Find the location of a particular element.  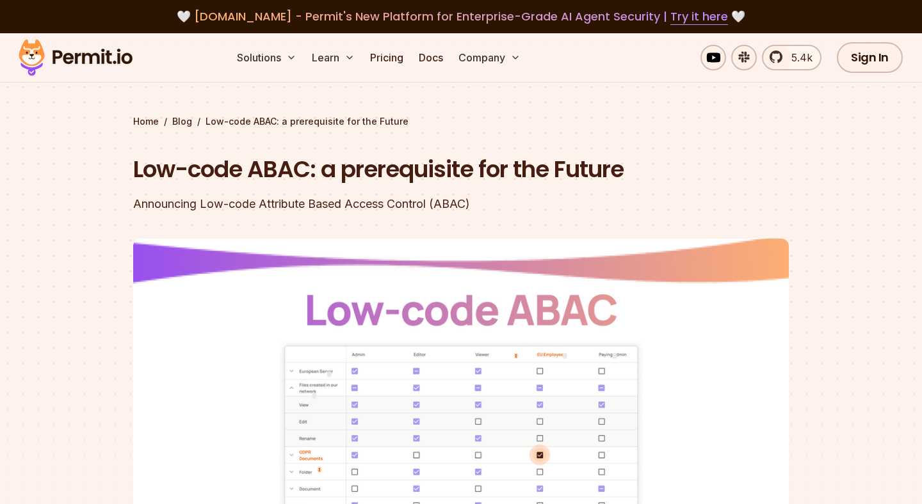

a: Home is located at coordinates (146, 122).